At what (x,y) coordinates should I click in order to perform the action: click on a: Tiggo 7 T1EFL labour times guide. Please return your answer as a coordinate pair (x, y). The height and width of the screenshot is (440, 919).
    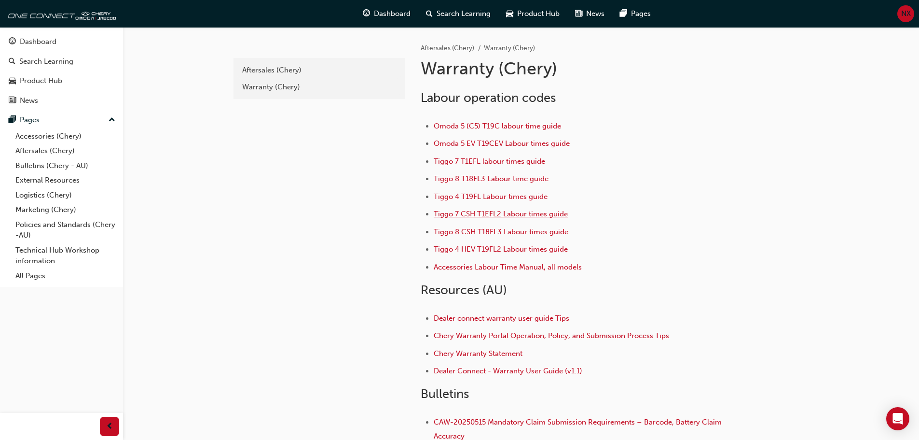
    Looking at the image, I should click on (489, 161).